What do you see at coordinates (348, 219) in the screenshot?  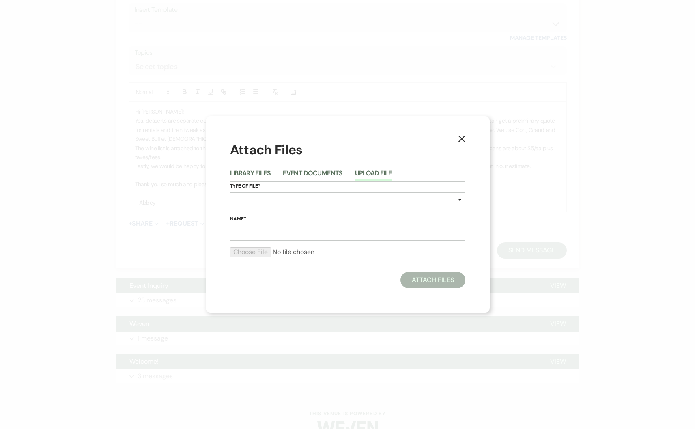 I see `label: Name*` at bounding box center [348, 219].